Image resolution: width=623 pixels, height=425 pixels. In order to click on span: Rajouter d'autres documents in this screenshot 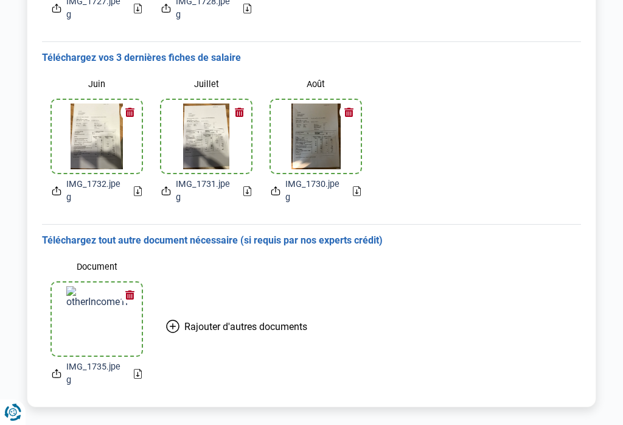, I will do `click(246, 326)`.